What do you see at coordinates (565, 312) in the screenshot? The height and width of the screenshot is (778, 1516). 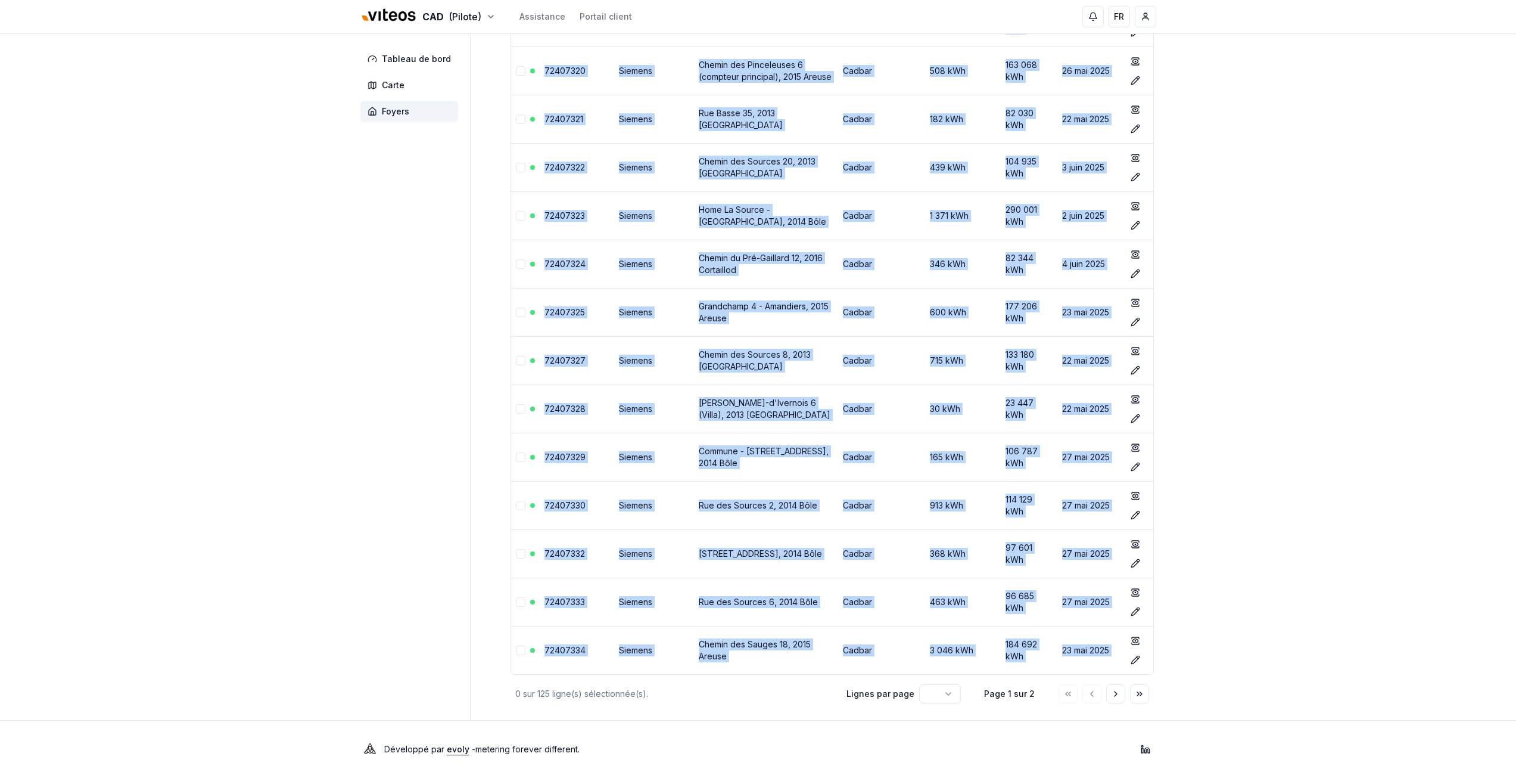 I see `a: 72407325` at bounding box center [565, 312].